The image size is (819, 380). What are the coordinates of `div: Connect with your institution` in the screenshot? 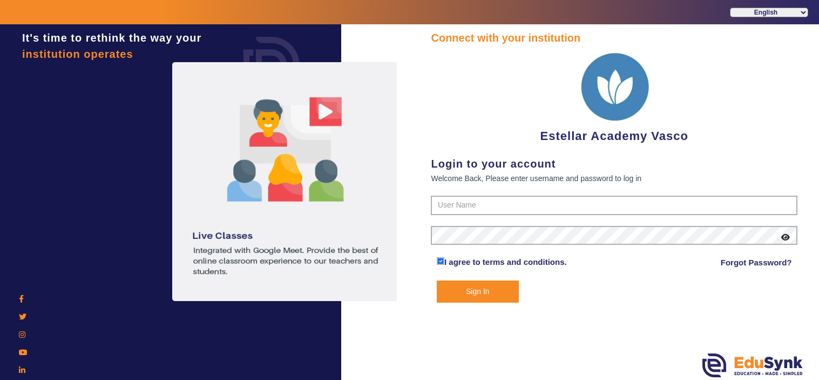 It's located at (614, 38).